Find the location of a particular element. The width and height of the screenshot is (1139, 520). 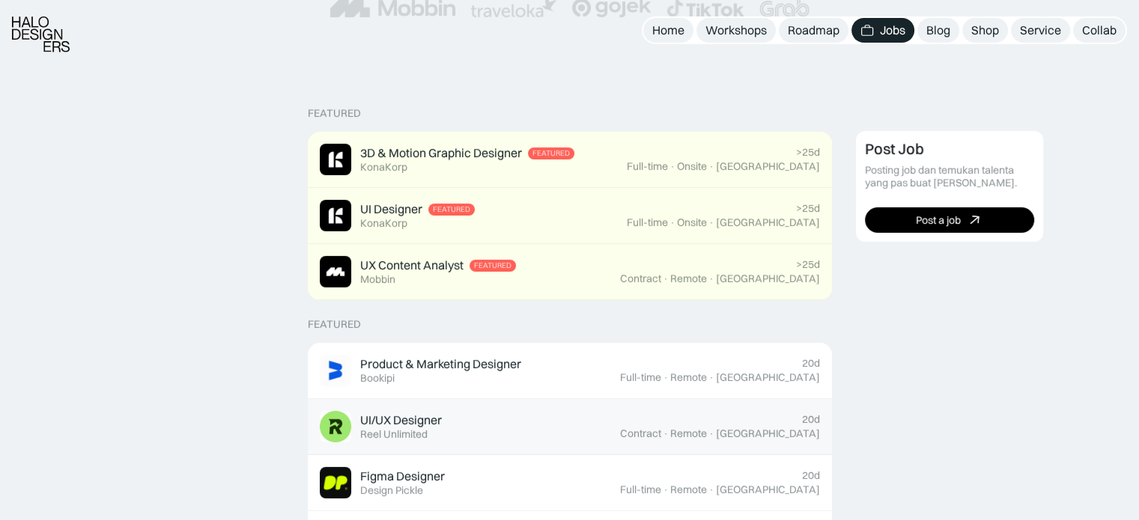

div: Product & Marketing Designer is located at coordinates (440, 364).